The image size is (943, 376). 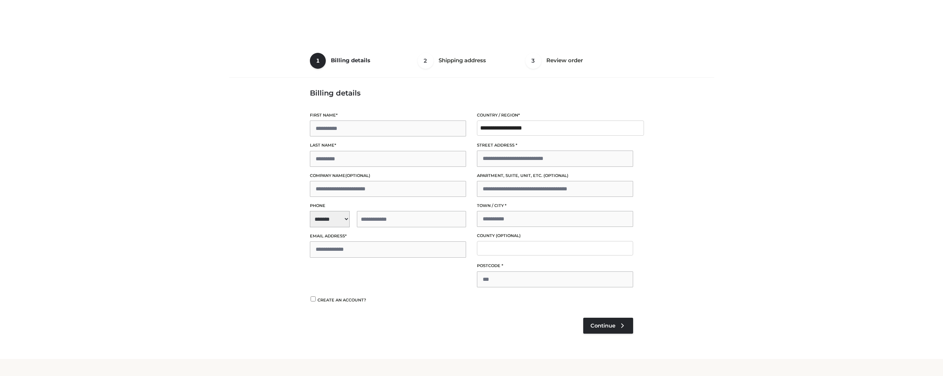 What do you see at coordinates (555, 115) in the screenshot?
I see `label: Country / Region` at bounding box center [555, 115].